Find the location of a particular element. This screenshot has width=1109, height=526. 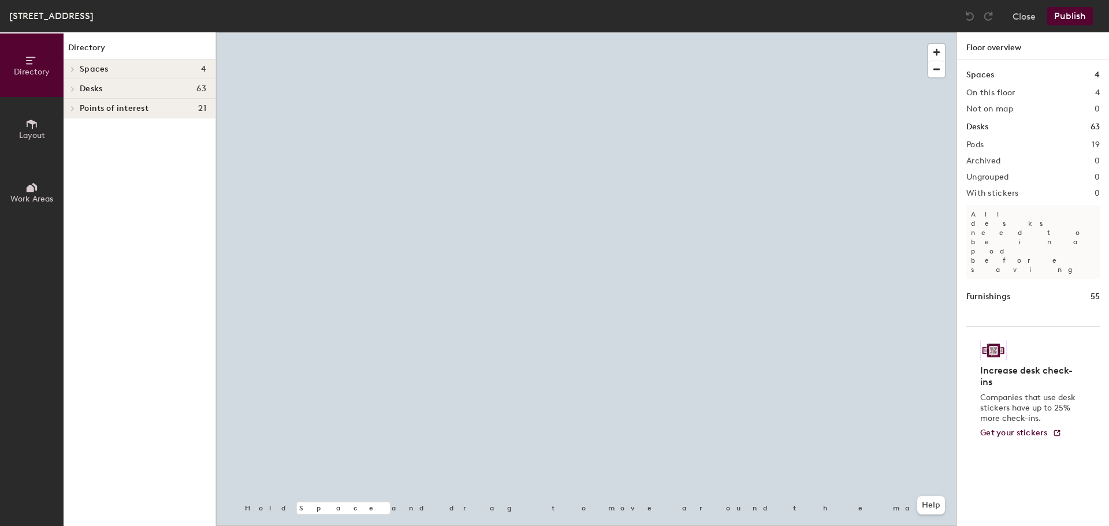

h2: 19 is located at coordinates (1095, 145).